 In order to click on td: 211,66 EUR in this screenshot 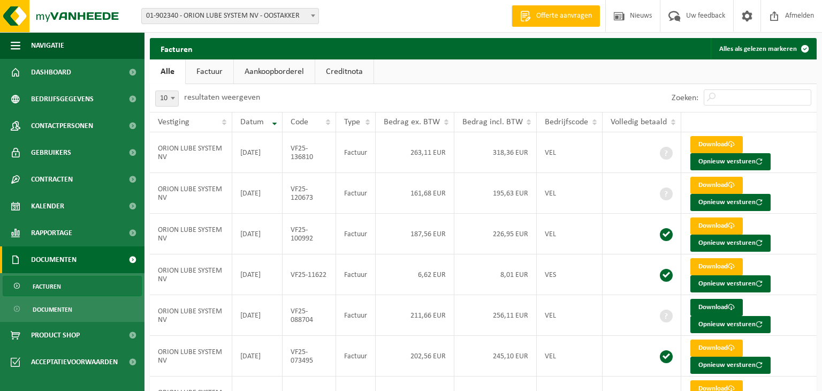, I will do `click(415, 315)`.